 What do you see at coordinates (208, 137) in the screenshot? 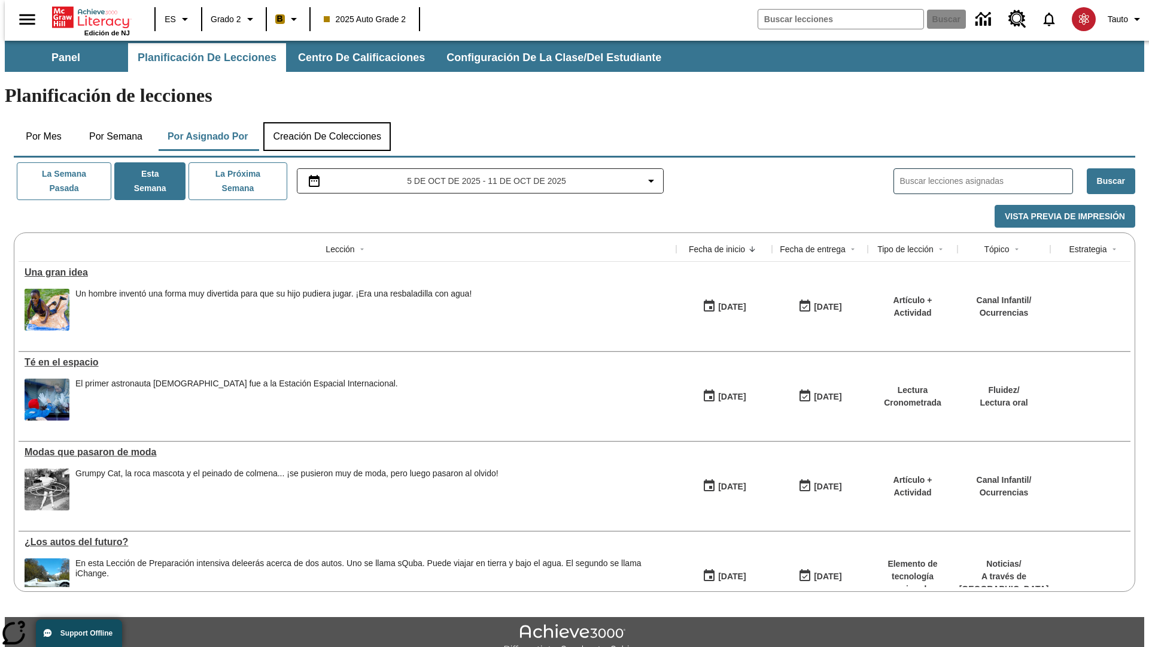
I see `button: Por asignado por` at bounding box center [208, 137].